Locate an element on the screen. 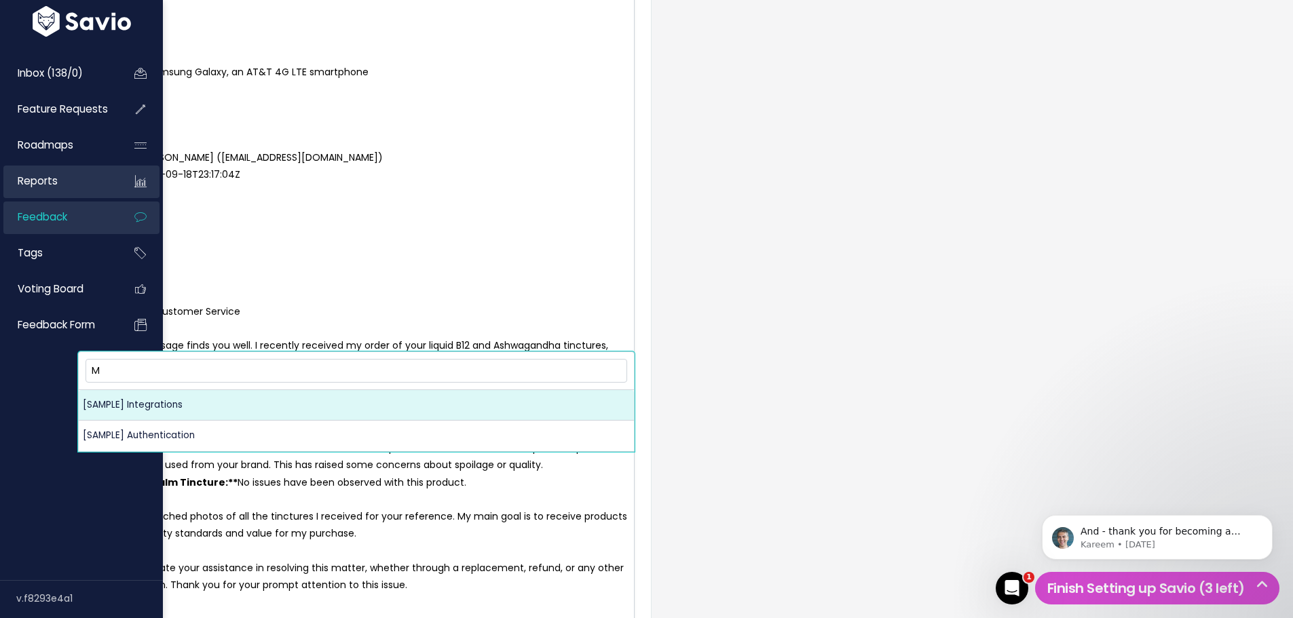  div: v.f8293e4a1 is located at coordinates (90, 599).